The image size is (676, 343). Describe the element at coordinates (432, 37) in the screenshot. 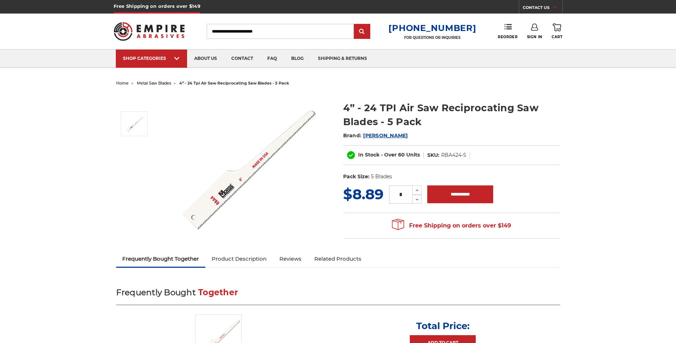

I see `p: FOR QUESTIONS OR INQUIRIES` at that location.